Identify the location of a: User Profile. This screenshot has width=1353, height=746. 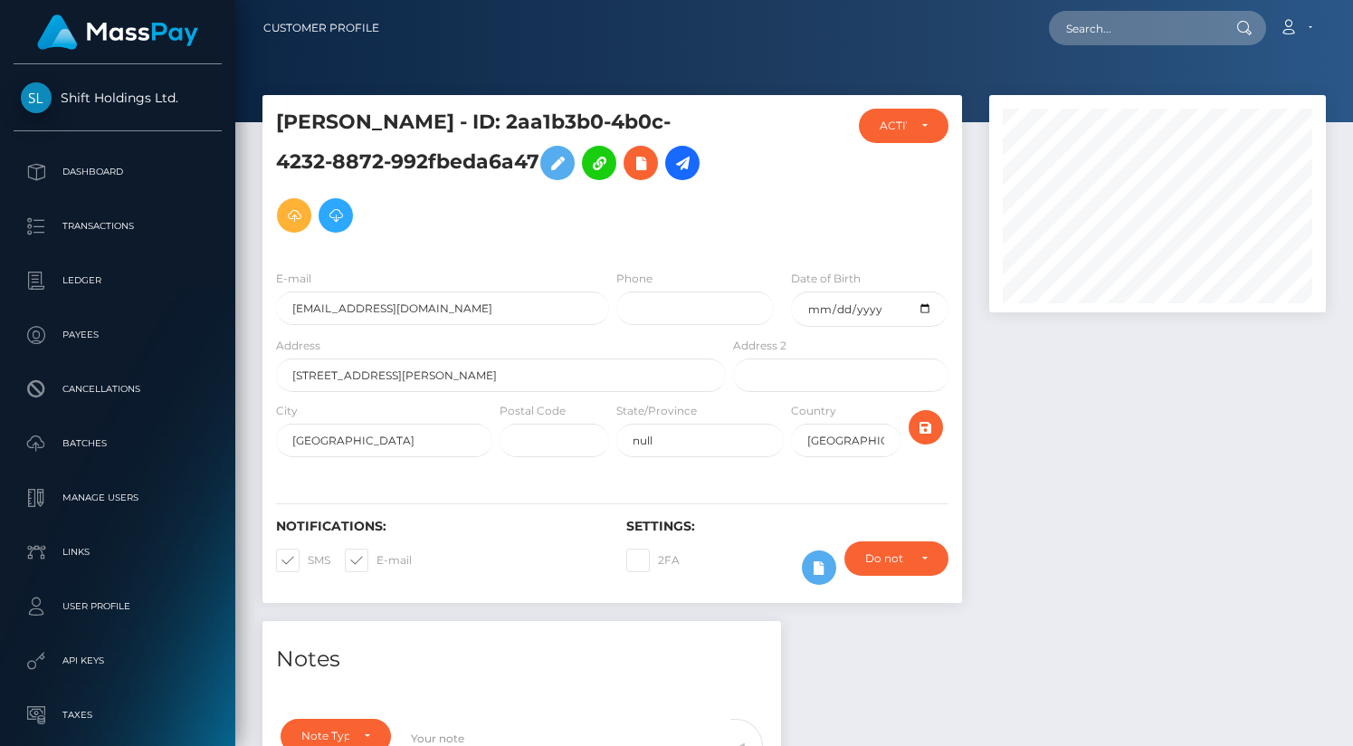
(118, 607).